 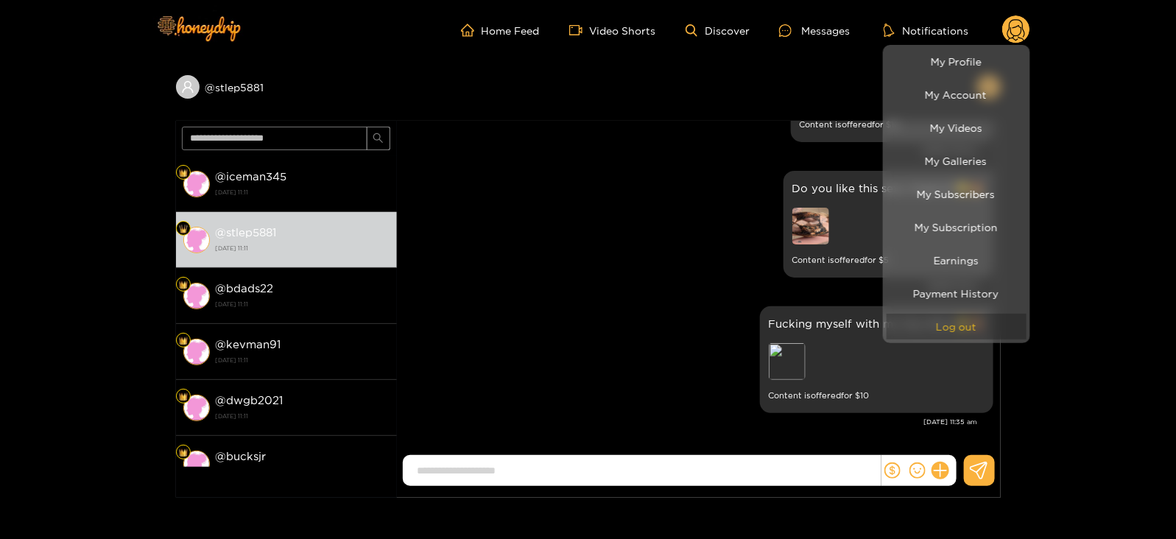 I want to click on a: Earnings, so click(x=956, y=260).